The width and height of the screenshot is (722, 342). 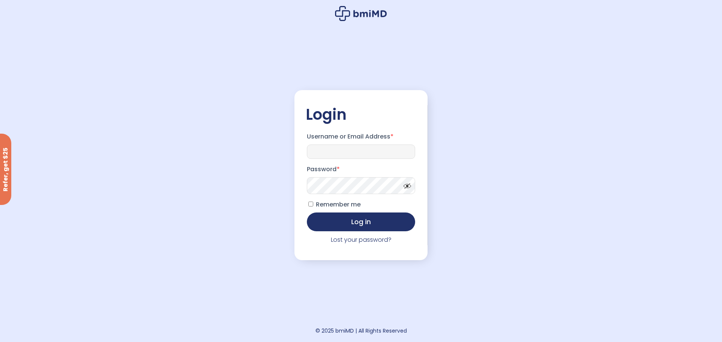 What do you see at coordinates (338, 204) in the screenshot?
I see `span: Remember me` at bounding box center [338, 204].